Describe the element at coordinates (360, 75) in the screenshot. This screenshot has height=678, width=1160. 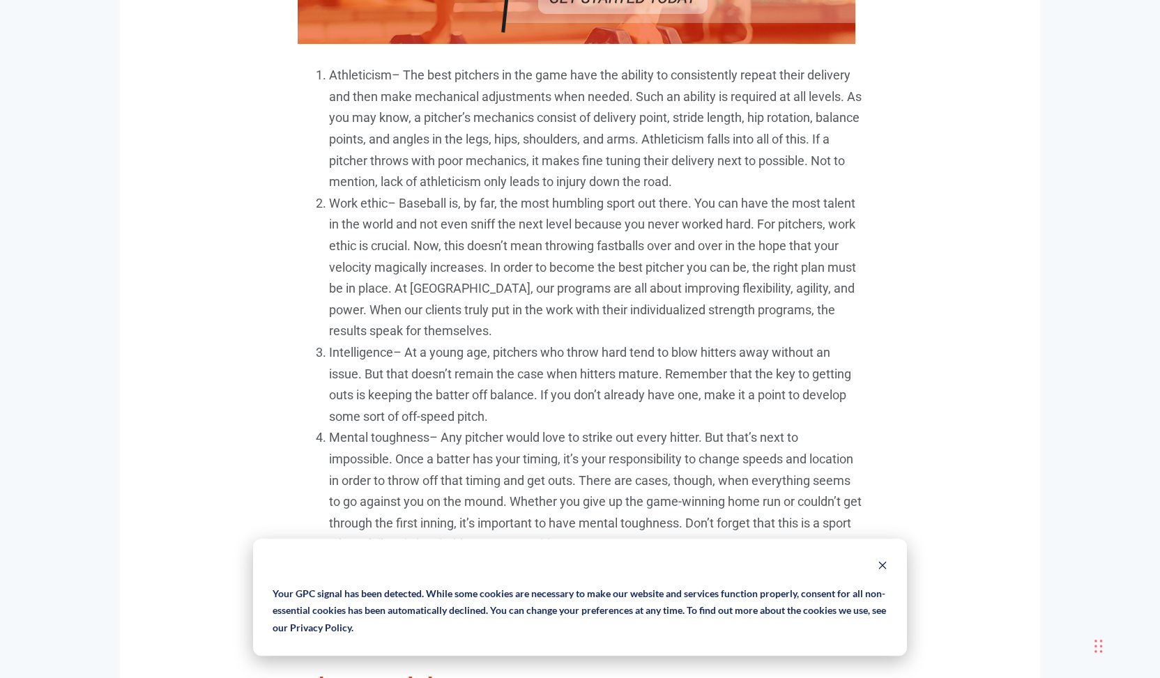
I see `strong: Athleticism` at that location.